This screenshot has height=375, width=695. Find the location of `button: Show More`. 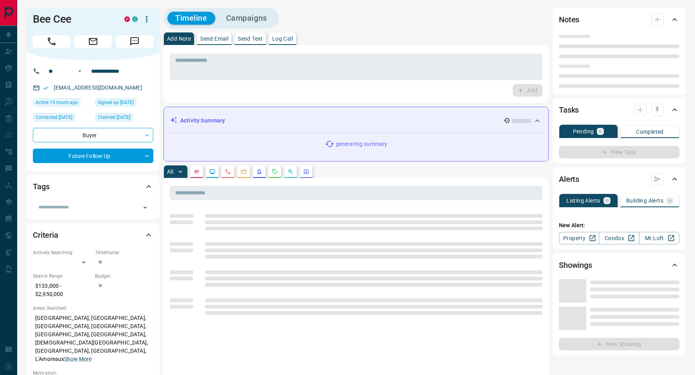

button: Show More is located at coordinates (78, 359).